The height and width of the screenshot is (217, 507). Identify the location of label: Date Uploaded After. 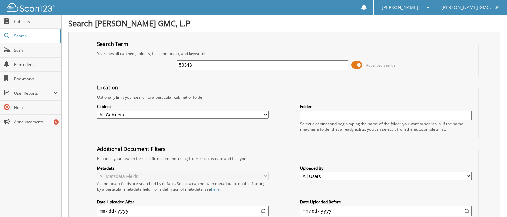
(183, 202).